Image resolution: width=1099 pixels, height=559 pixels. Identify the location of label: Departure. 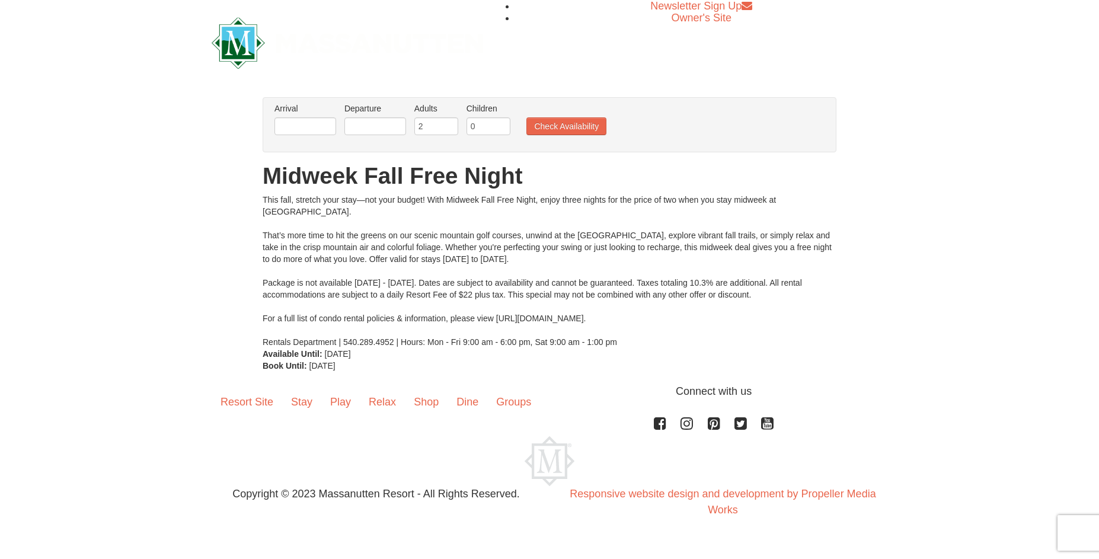
(375, 109).